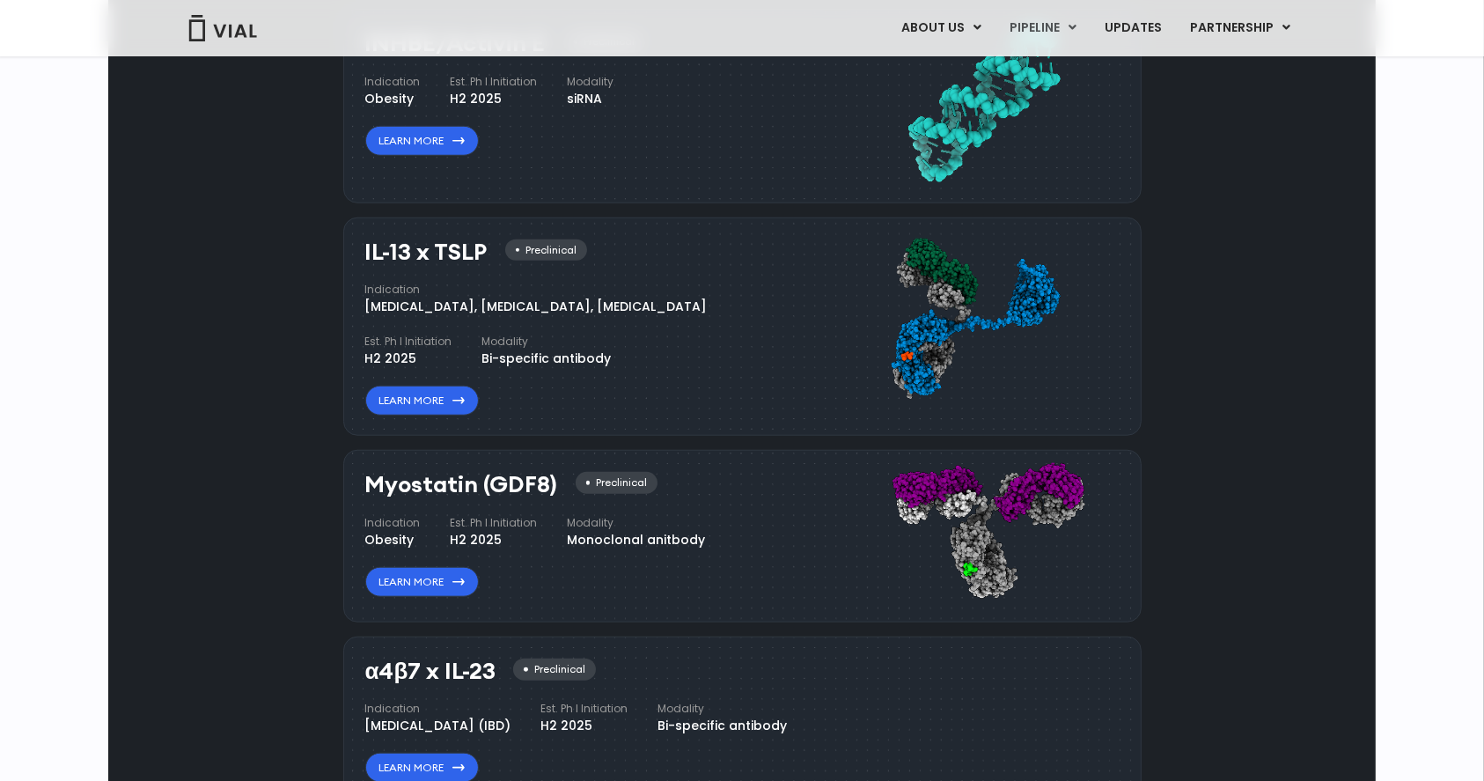  Describe the element at coordinates (941, 28) in the screenshot. I see `a: ABOUT USMenu Toggle` at that location.